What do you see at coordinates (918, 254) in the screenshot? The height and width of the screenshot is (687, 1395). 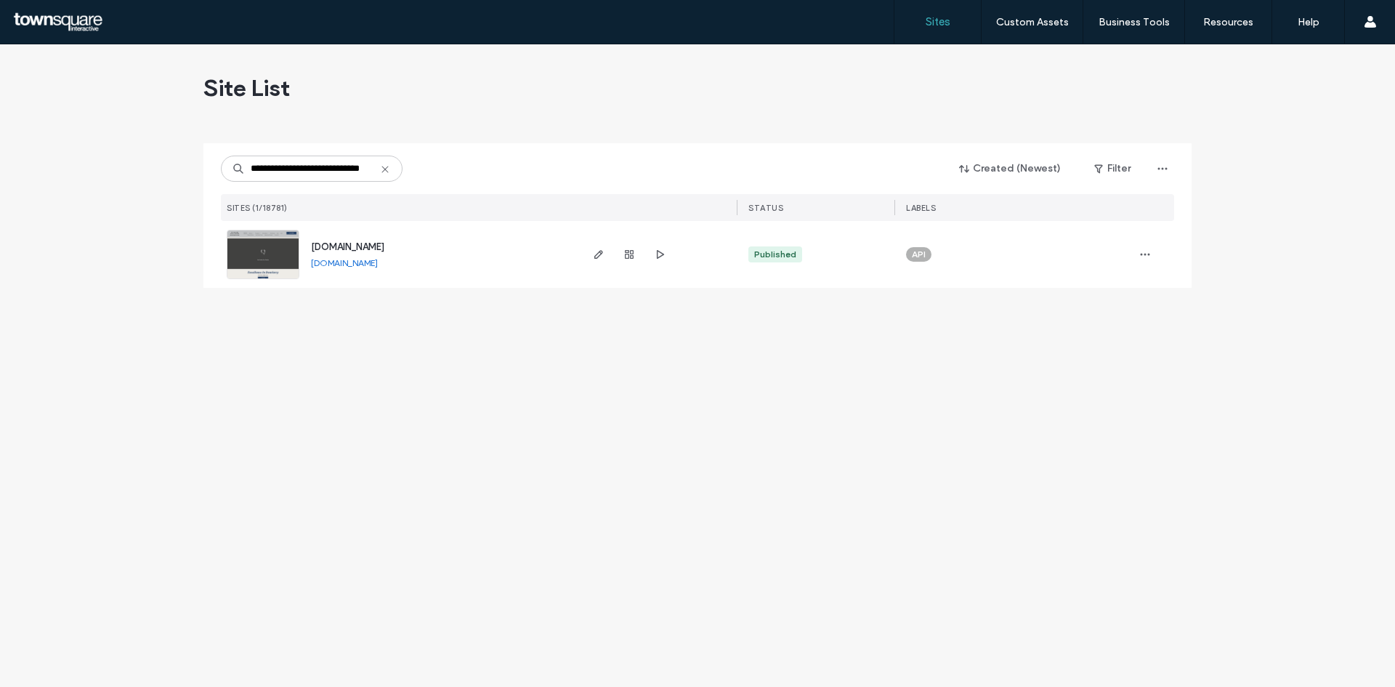 I see `span: API` at bounding box center [918, 254].